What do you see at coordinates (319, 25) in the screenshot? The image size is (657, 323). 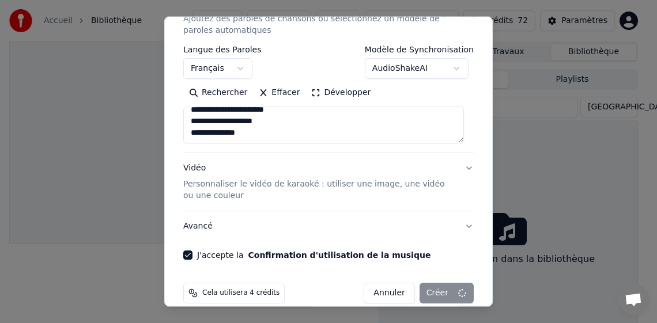 I see `p: Ajoutez des paroles de chansons ou sélectionnez un modèle de paroles automatiques` at bounding box center [319, 25].